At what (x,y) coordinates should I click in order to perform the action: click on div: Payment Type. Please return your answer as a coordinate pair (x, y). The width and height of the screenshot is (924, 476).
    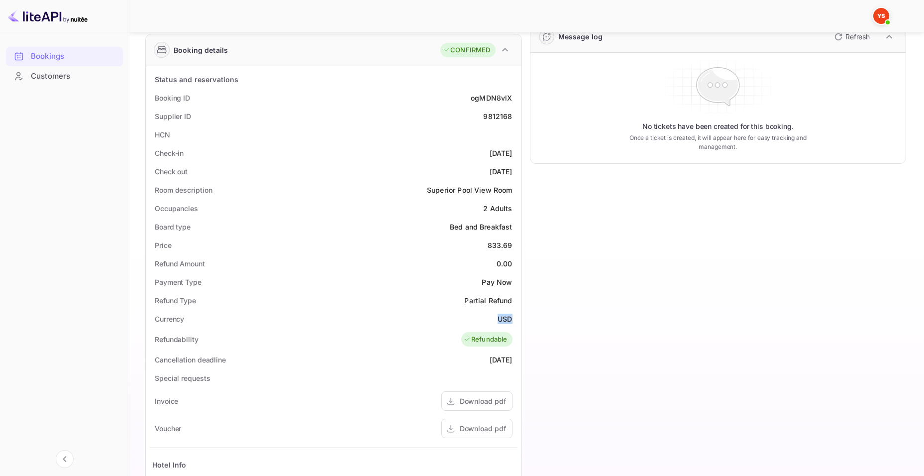
    Looking at the image, I should click on (178, 282).